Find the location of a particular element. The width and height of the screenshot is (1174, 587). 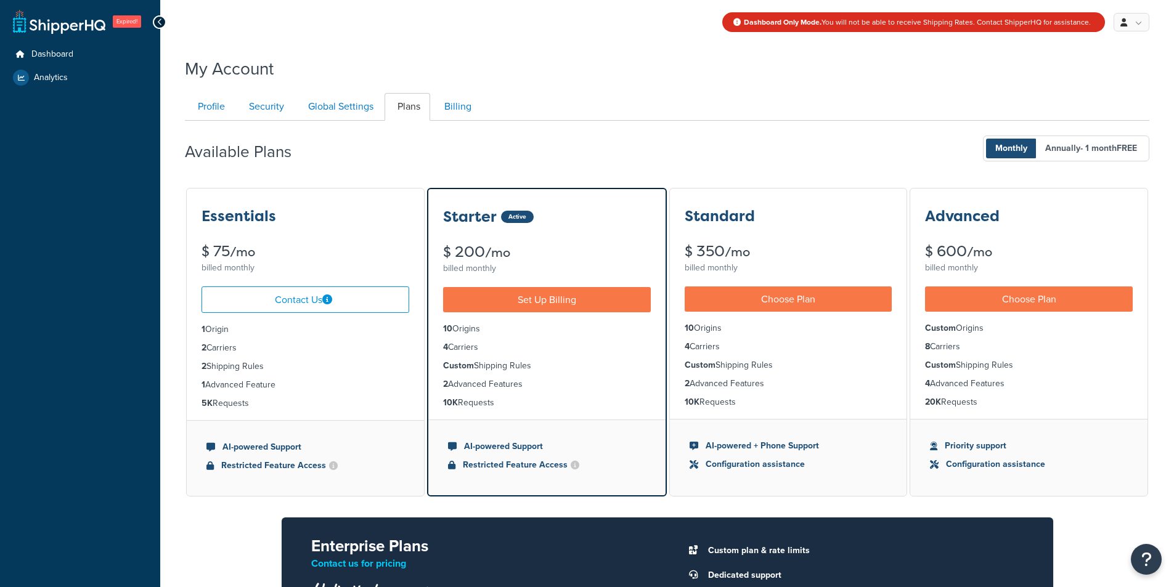

h3: Starter is located at coordinates (470, 217).